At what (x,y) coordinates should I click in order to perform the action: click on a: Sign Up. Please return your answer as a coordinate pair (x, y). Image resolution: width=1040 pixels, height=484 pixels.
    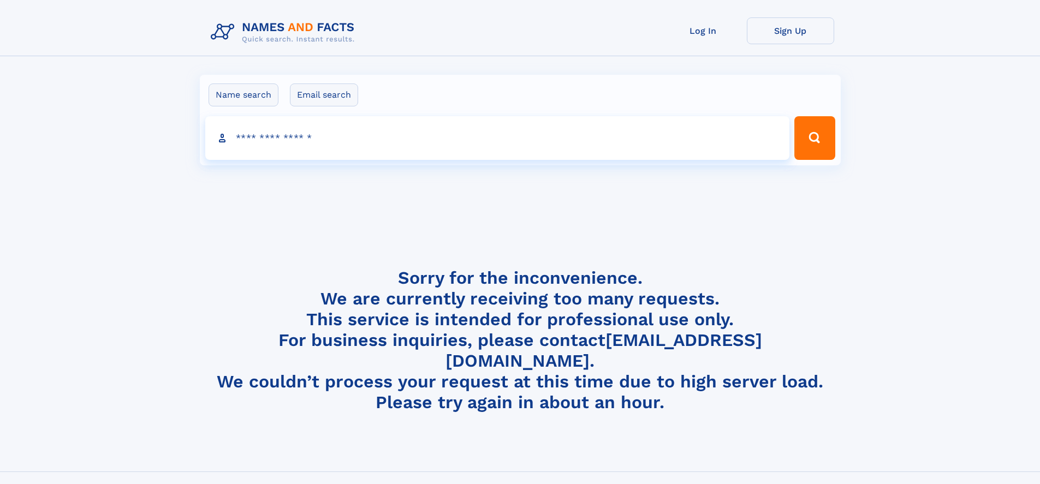
    Looking at the image, I should click on (791, 31).